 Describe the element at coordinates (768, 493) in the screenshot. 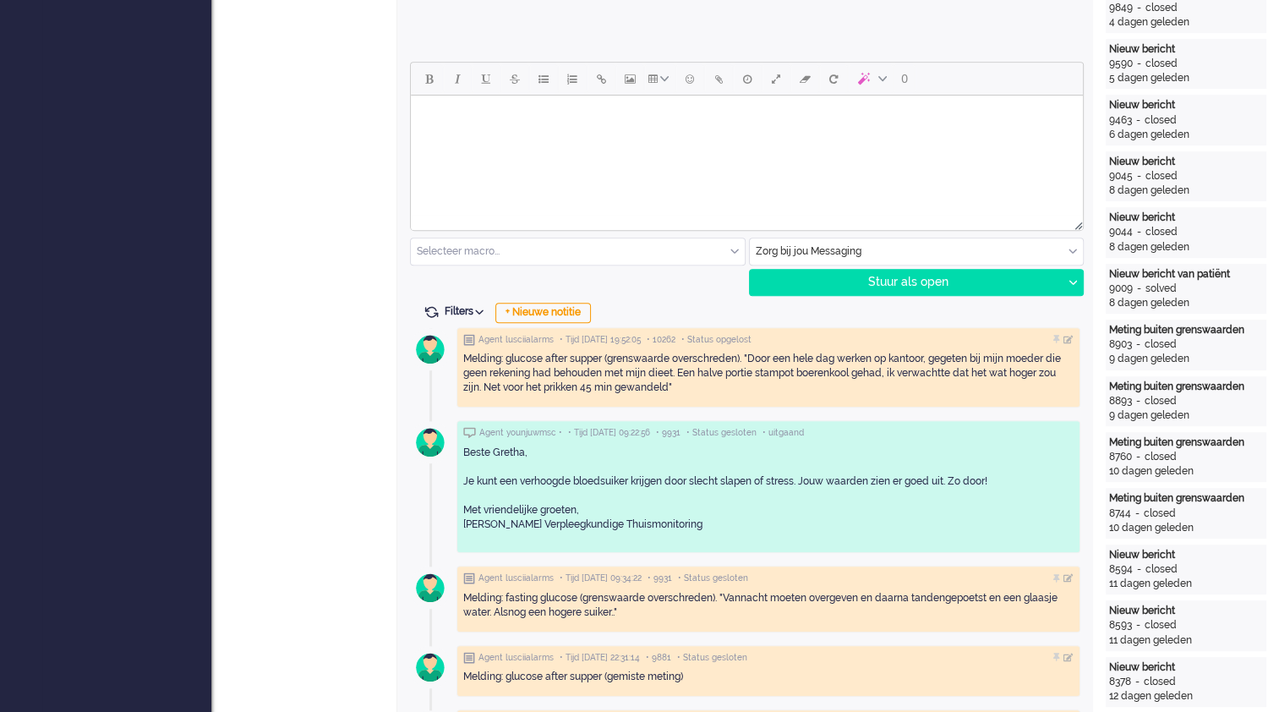

I see `div: Beste Gretha, Je kunt een verhoogde bloedsuiker krijgen door slecht slapen of stress. Jouw waarde...` at that location.